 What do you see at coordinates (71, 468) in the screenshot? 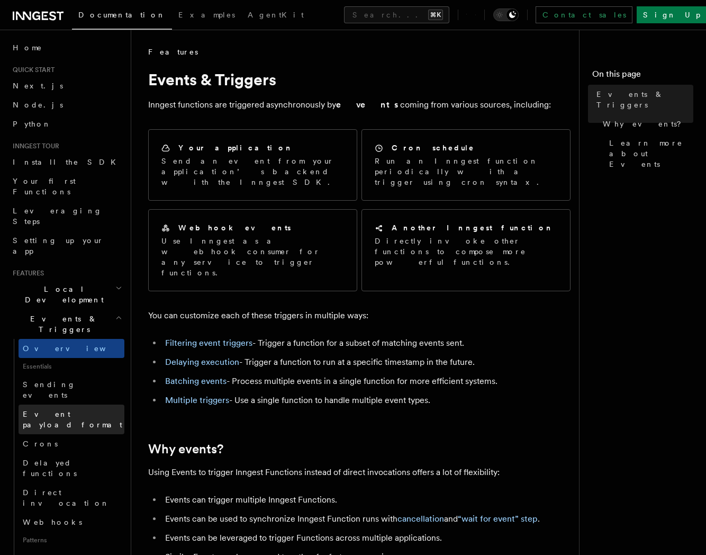
I see `a: Delayed functions` at bounding box center [71, 468].